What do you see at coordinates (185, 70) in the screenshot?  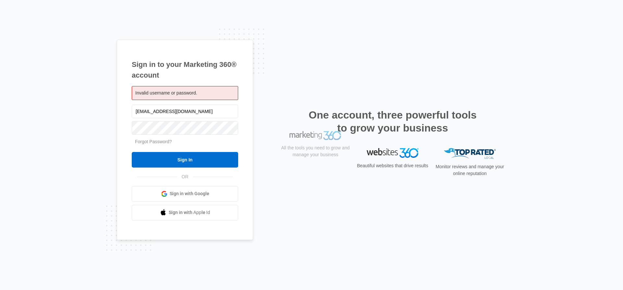 I see `h1: Sign in to your Marketing 360® account` at bounding box center [185, 70].